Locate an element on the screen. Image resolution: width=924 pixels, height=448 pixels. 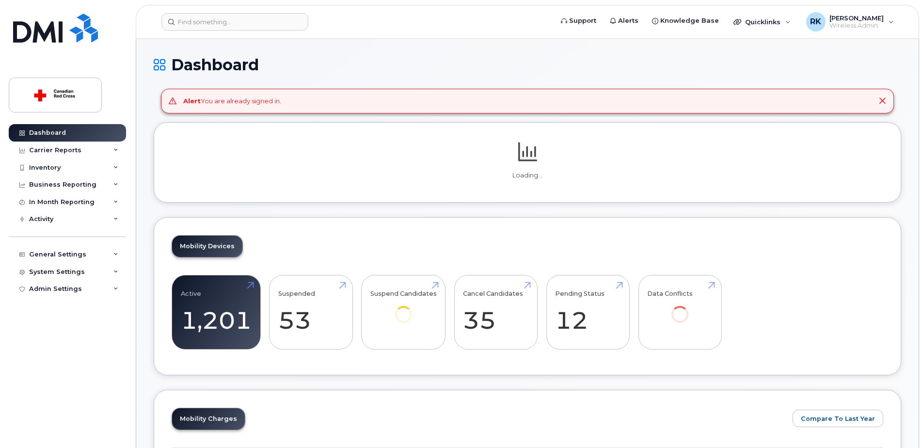
div: You are already signed in. is located at coordinates (232, 101).